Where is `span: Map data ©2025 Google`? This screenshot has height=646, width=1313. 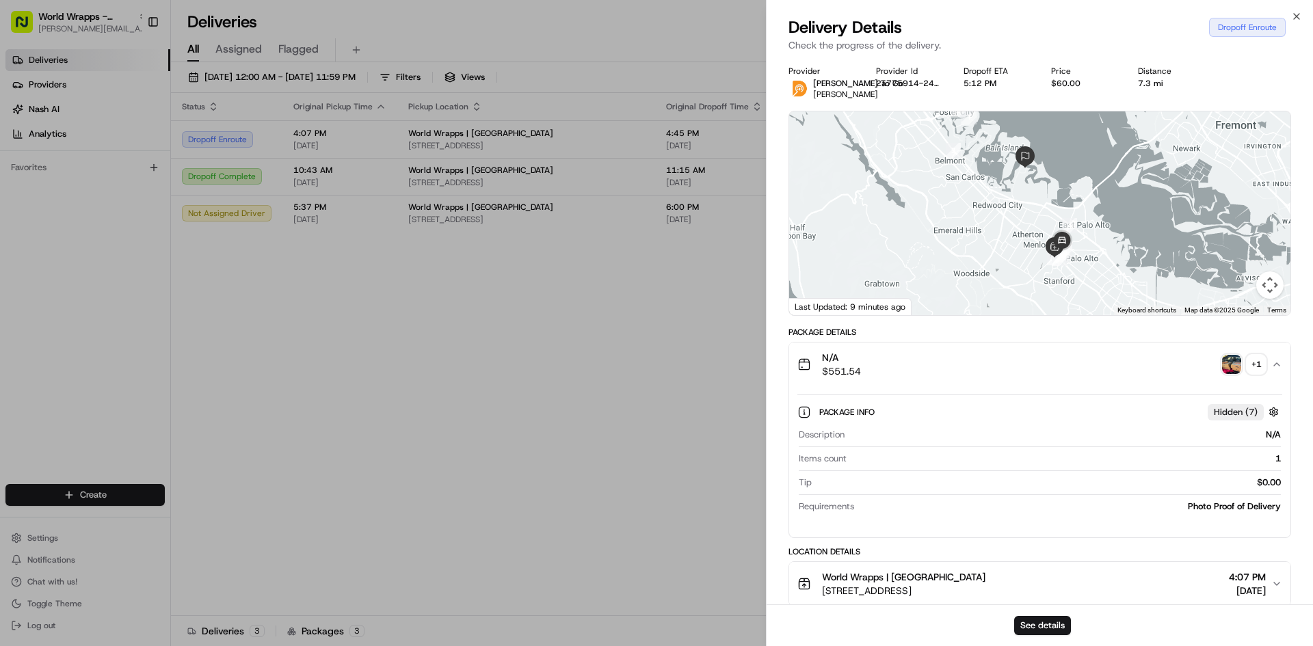
span: Map data ©2025 Google is located at coordinates (1221, 310).